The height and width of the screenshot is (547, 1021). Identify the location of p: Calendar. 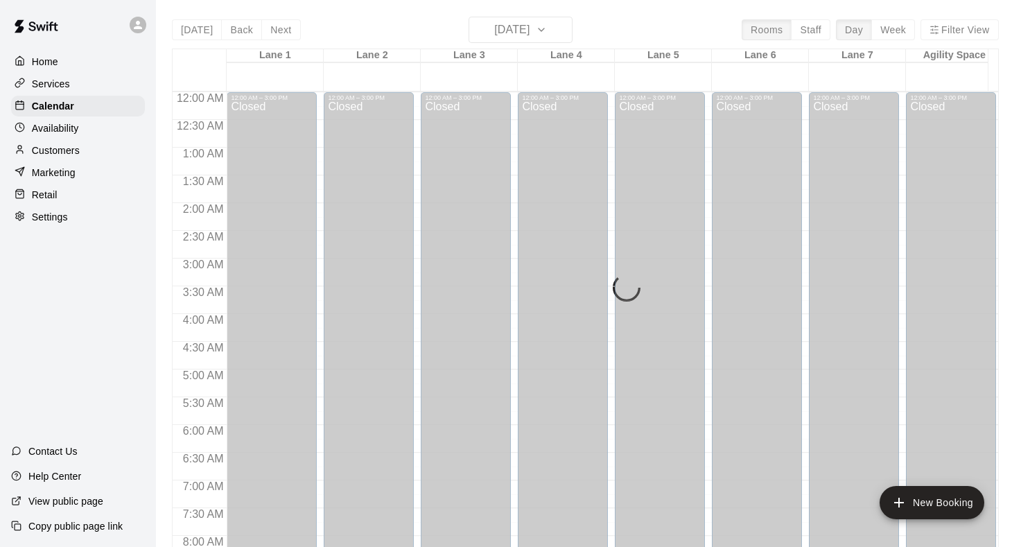
(53, 106).